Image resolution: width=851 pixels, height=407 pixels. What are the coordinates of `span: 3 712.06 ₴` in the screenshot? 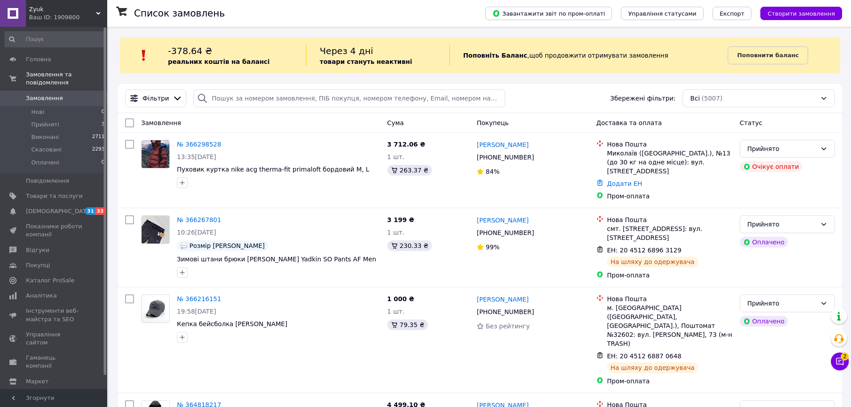 It's located at (407, 144).